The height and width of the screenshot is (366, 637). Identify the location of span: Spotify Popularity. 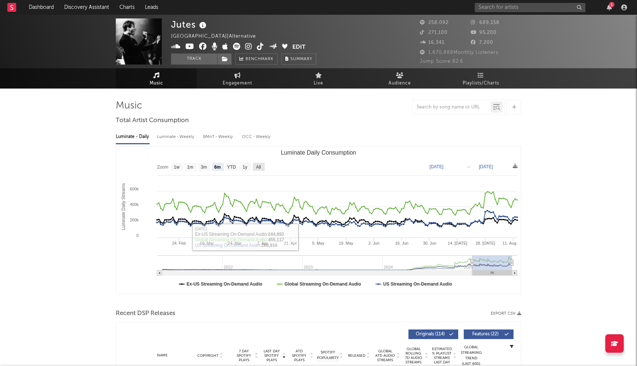
(328, 355).